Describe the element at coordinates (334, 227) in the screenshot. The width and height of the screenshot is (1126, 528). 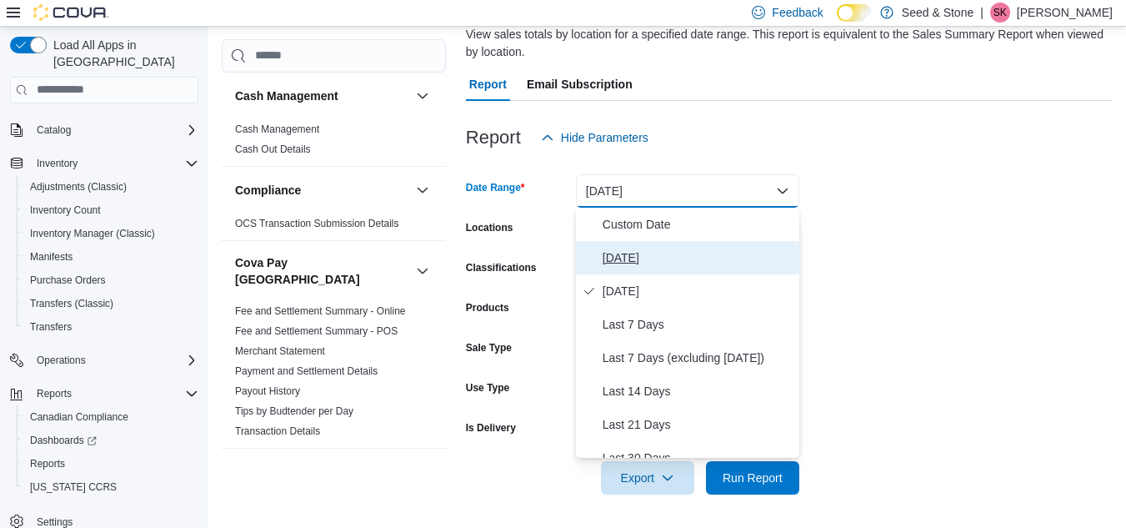
I see `div: Compliance` at that location.